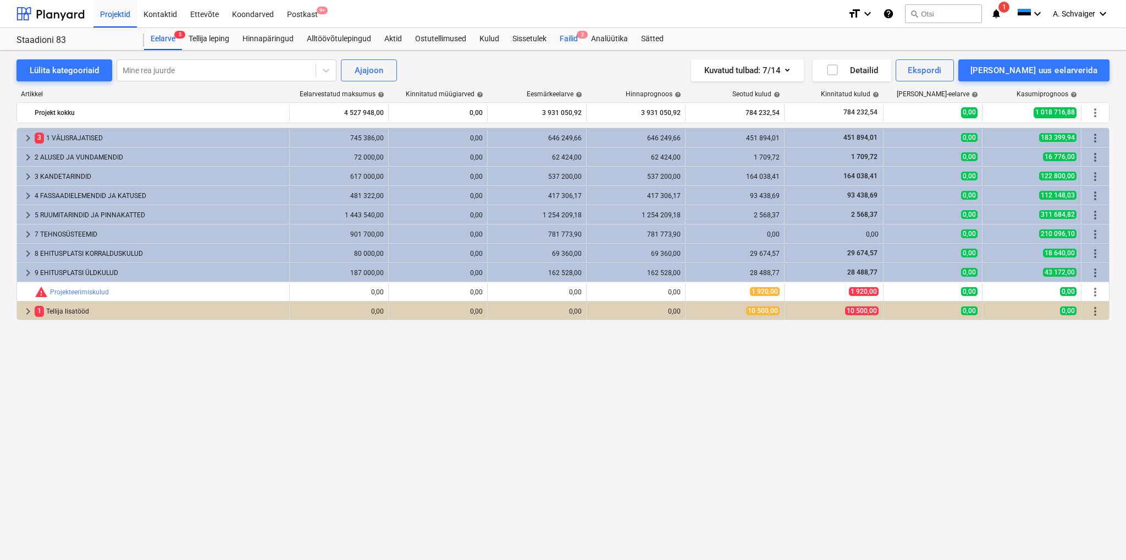  Describe the element at coordinates (734, 113) in the screenshot. I see `div: 784 232,54` at that location.